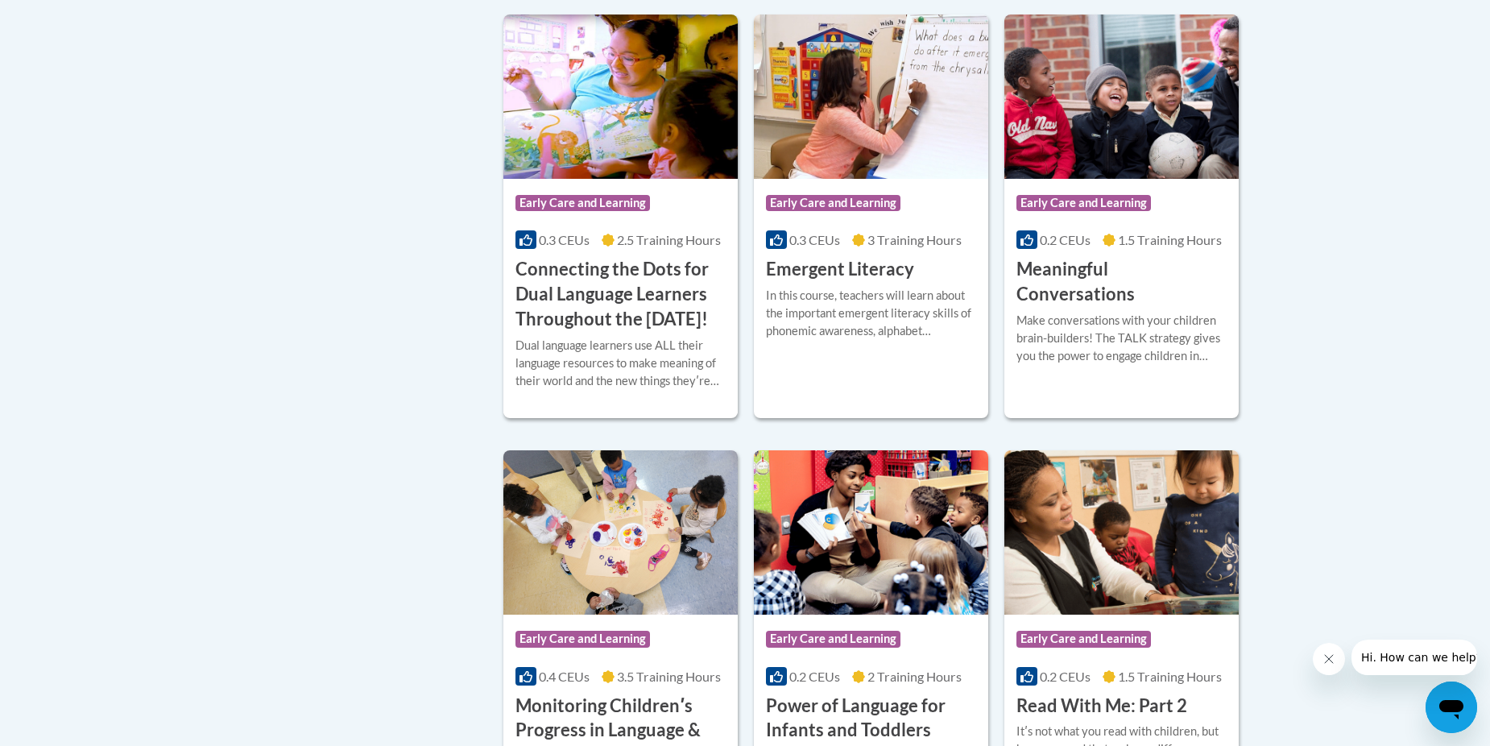 Image resolution: width=1490 pixels, height=746 pixels. Describe the element at coordinates (1102, 706) in the screenshot. I see `h3: Read With Me: Part 2` at that location.